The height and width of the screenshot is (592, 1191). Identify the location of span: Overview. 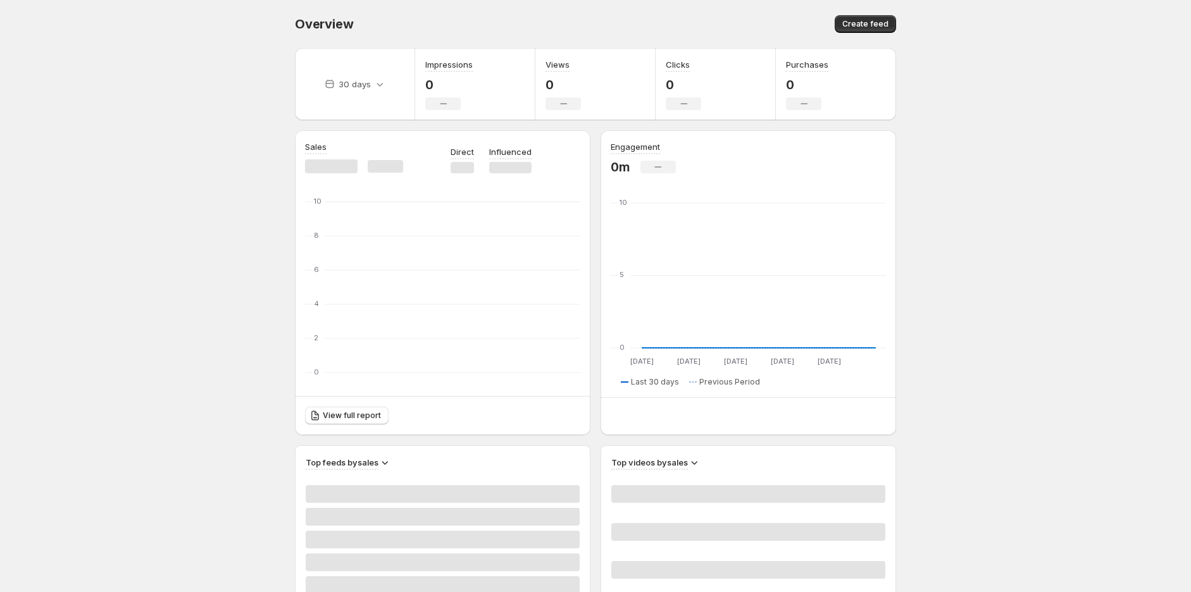
(324, 24).